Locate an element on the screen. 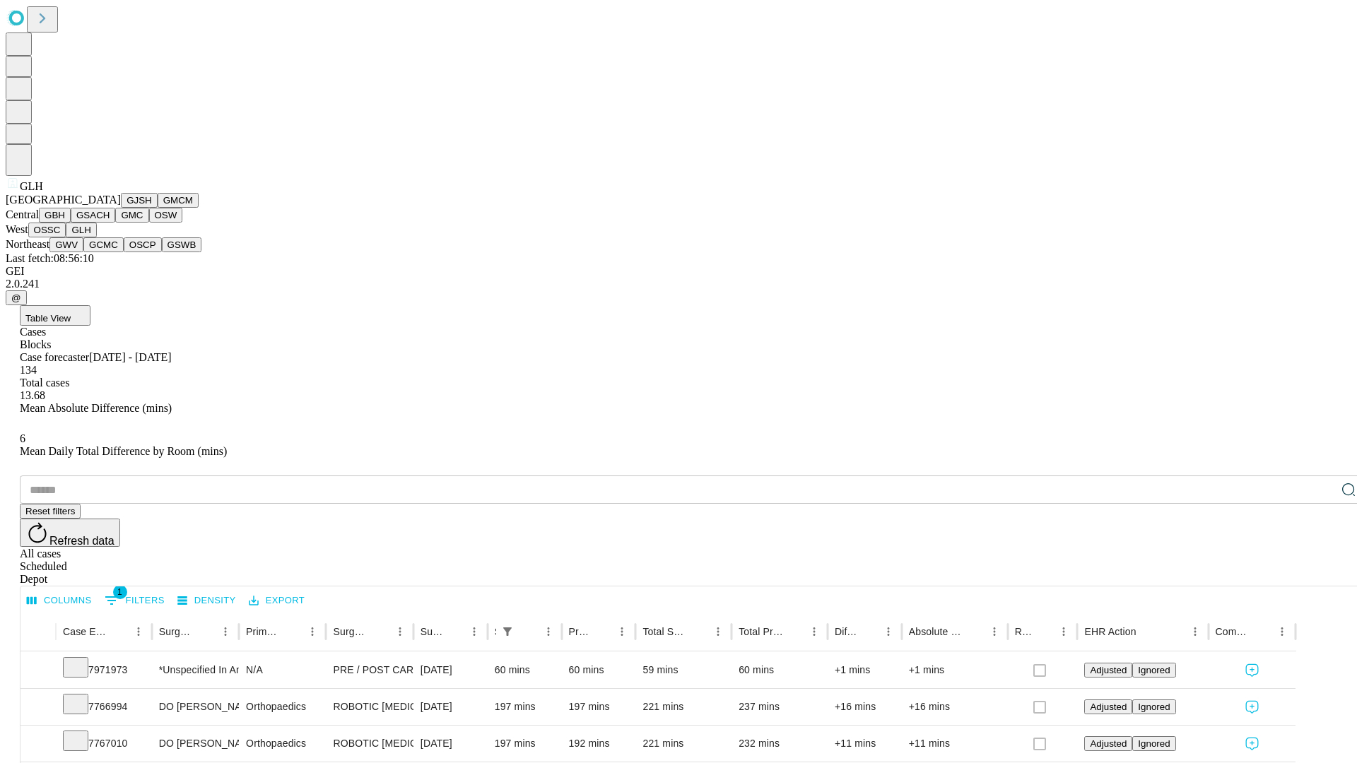 The image size is (1357, 763). div: Comments is located at coordinates (1234, 632).